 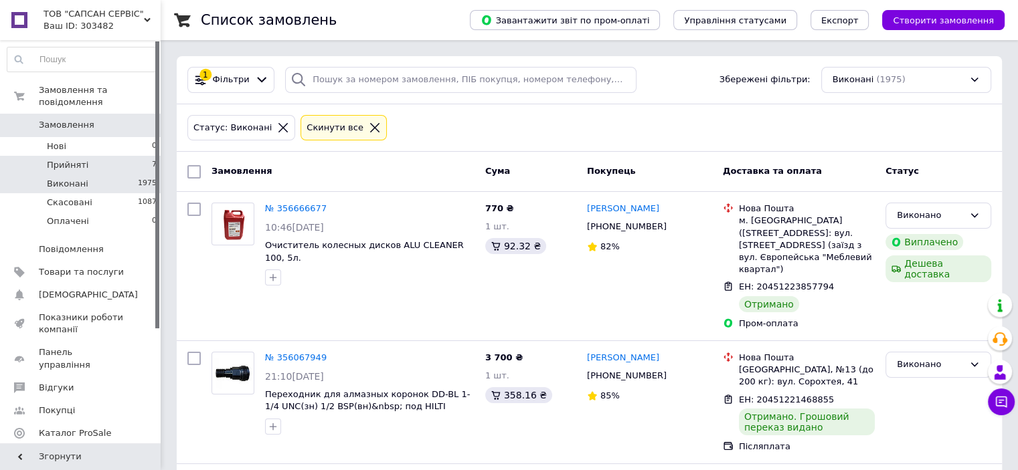 I want to click on a: Переходник для алмазных коронок DD-BL 1-1/4 UNC(зн) 1/2 BSP(вн)&nbsp; под HILTI DD200/DD350/500, so click(x=367, y=407).